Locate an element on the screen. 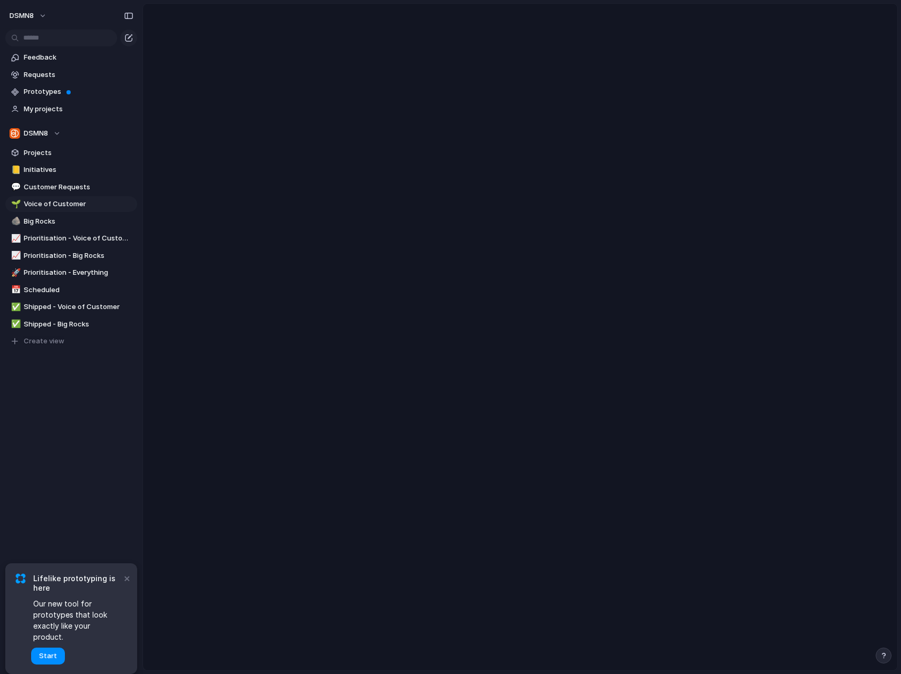 This screenshot has height=674, width=901. div: 📈Prioritisation - Voice of Customer is located at coordinates (71, 238).